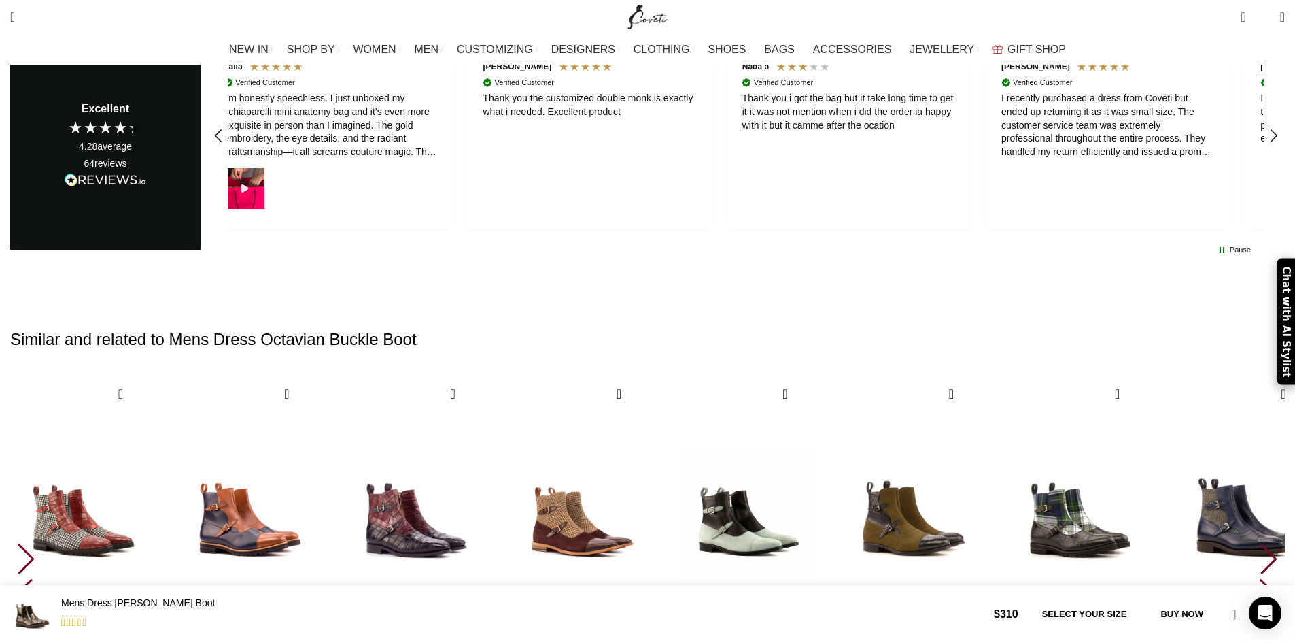  Describe the element at coordinates (89, 163) in the screenshot. I see `span: 64` at that location.